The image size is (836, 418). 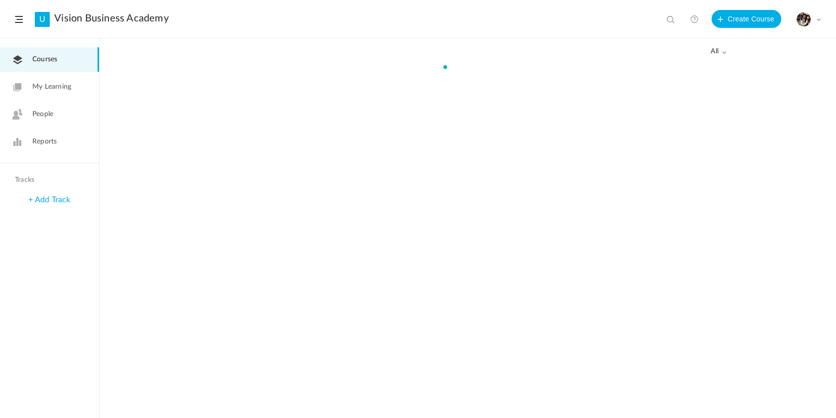 What do you see at coordinates (747, 19) in the screenshot?
I see `button: Create Course` at bounding box center [747, 19].